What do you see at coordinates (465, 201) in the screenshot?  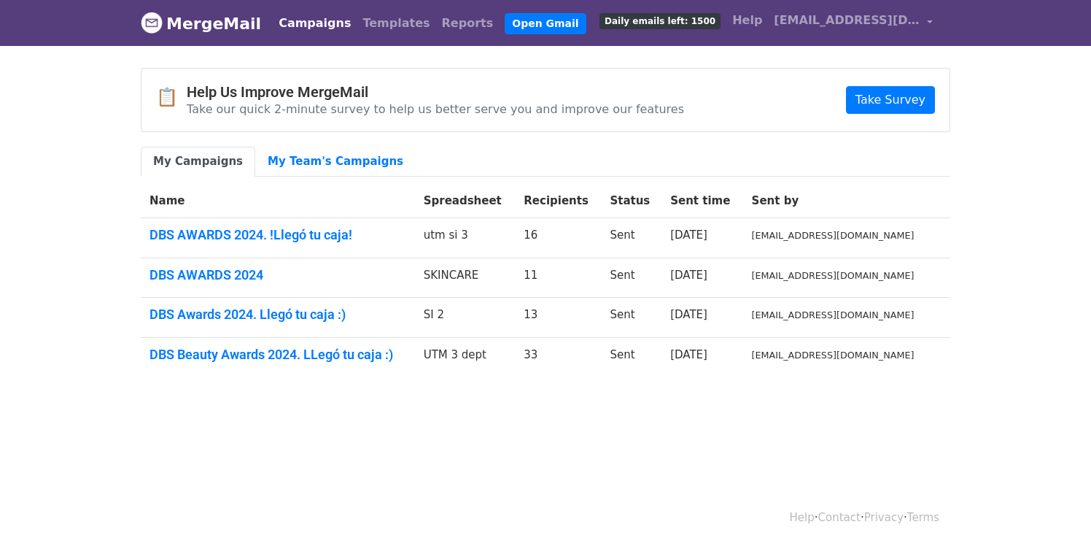 I see `th: Spreadsheet` at bounding box center [465, 201].